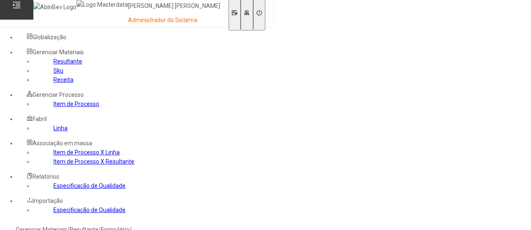 The height and width of the screenshot is (230, 531). Describe the element at coordinates (62, 143) in the screenshot. I see `span: Associação em massa` at that location.